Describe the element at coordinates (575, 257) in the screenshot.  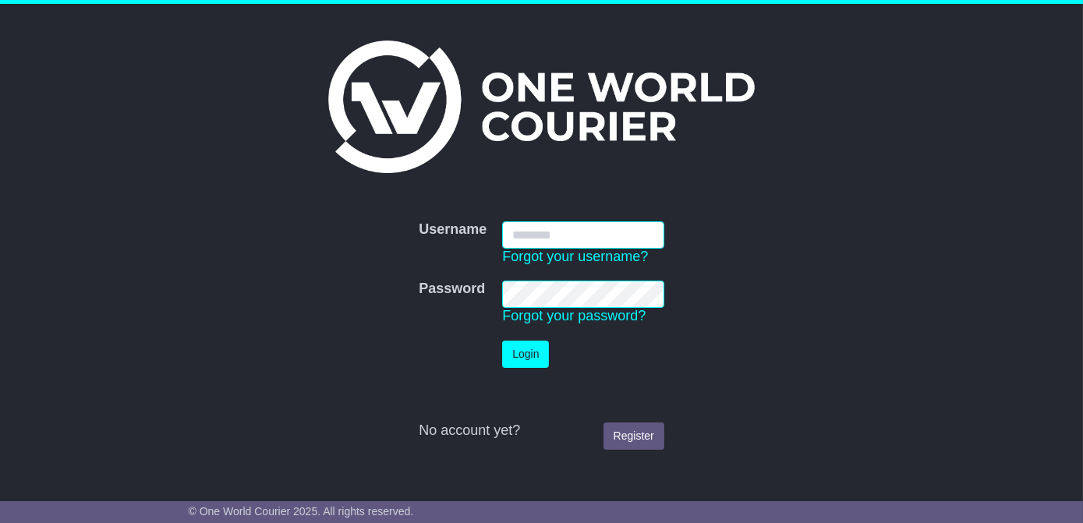
I see `a: Forgot your username?` at that location.